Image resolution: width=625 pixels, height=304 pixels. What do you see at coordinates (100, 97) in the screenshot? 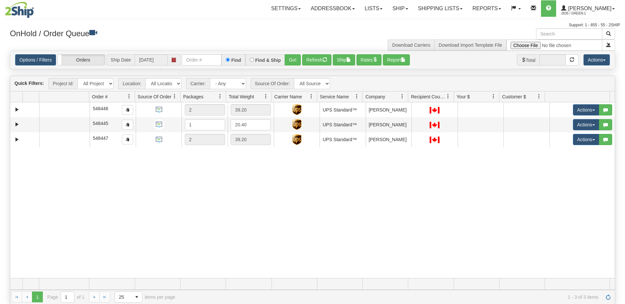
I see `span: Order #` at bounding box center [100, 97].